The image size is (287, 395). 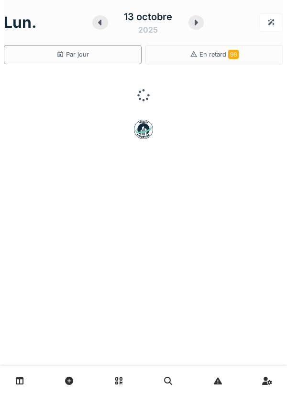 What do you see at coordinates (73, 54) in the screenshot?
I see `div: Par jour` at bounding box center [73, 54].